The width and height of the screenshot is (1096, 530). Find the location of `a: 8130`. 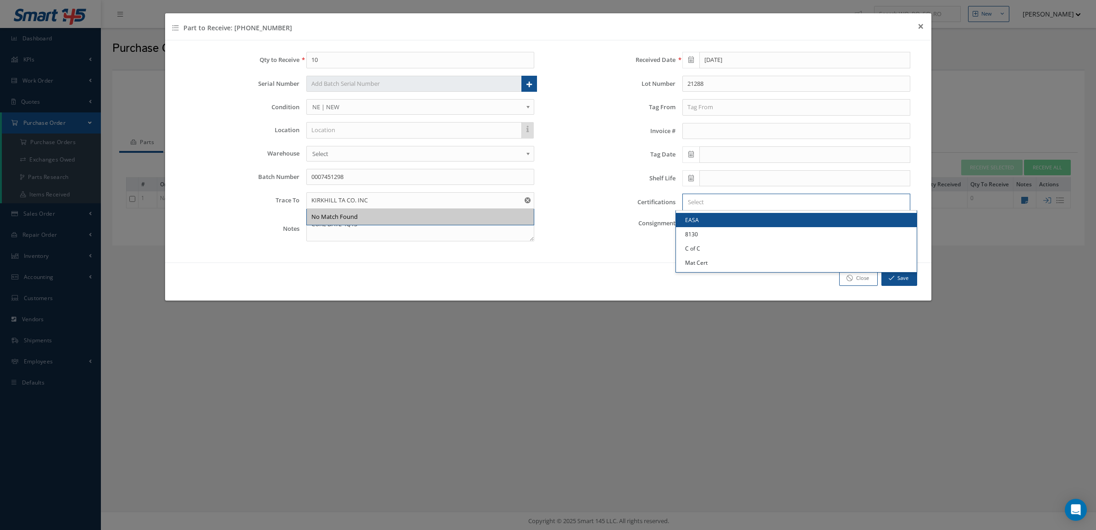

a: 8130 is located at coordinates (796, 234).